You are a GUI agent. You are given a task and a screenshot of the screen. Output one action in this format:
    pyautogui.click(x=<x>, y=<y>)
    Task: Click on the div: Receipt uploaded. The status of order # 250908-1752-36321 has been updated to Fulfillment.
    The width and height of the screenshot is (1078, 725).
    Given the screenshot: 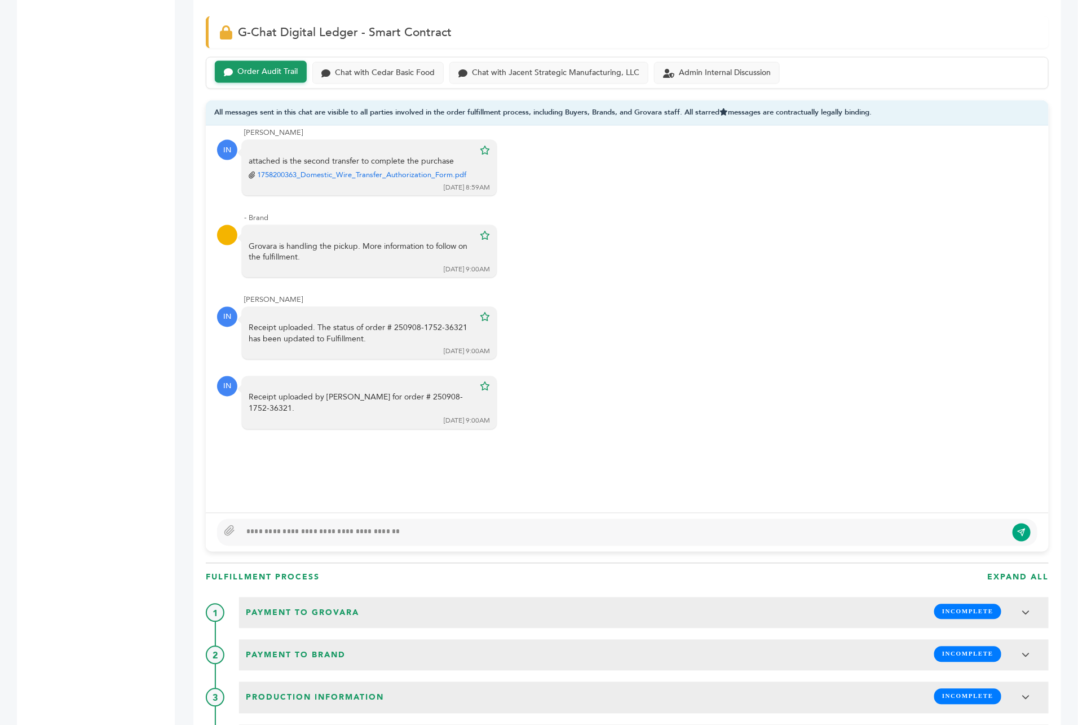 What is the action you would take?
    pyautogui.click(x=362, y=333)
    